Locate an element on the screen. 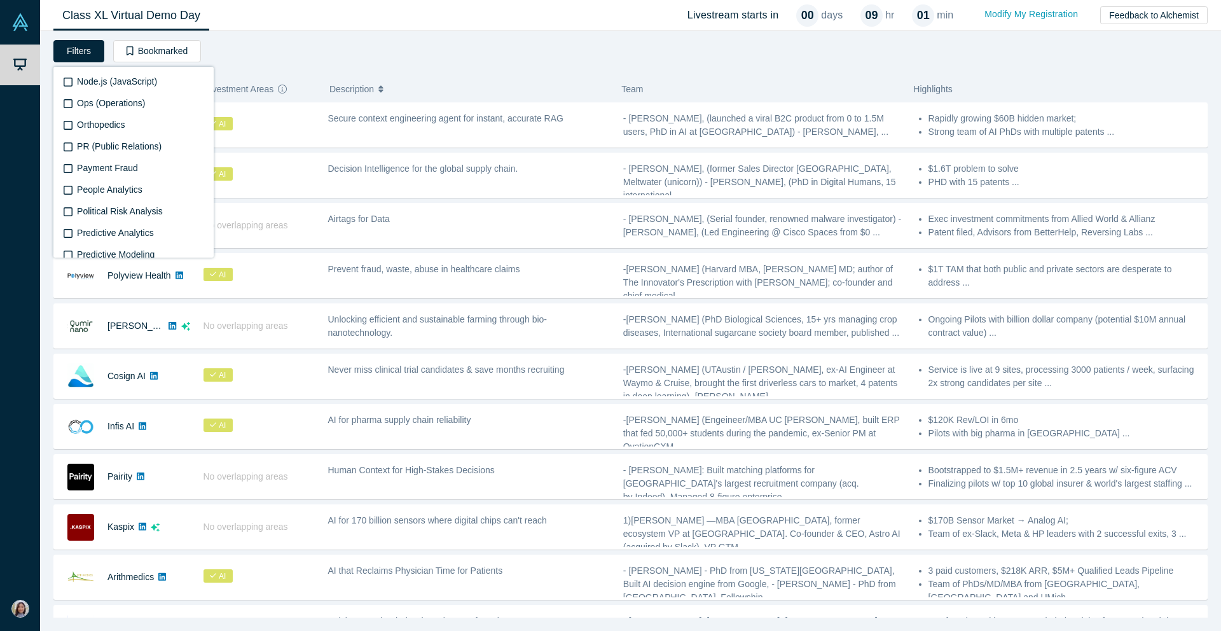 This screenshot has width=1221, height=631. img: Cosign AI's Logo is located at coordinates (81, 376).